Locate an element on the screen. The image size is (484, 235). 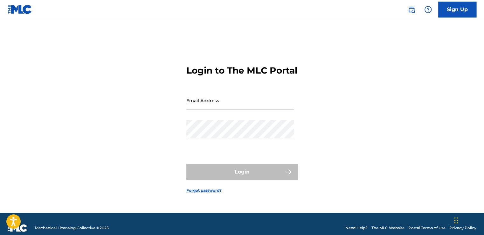
span: Mechanical Licensing Collective © 2025 is located at coordinates (72, 228).